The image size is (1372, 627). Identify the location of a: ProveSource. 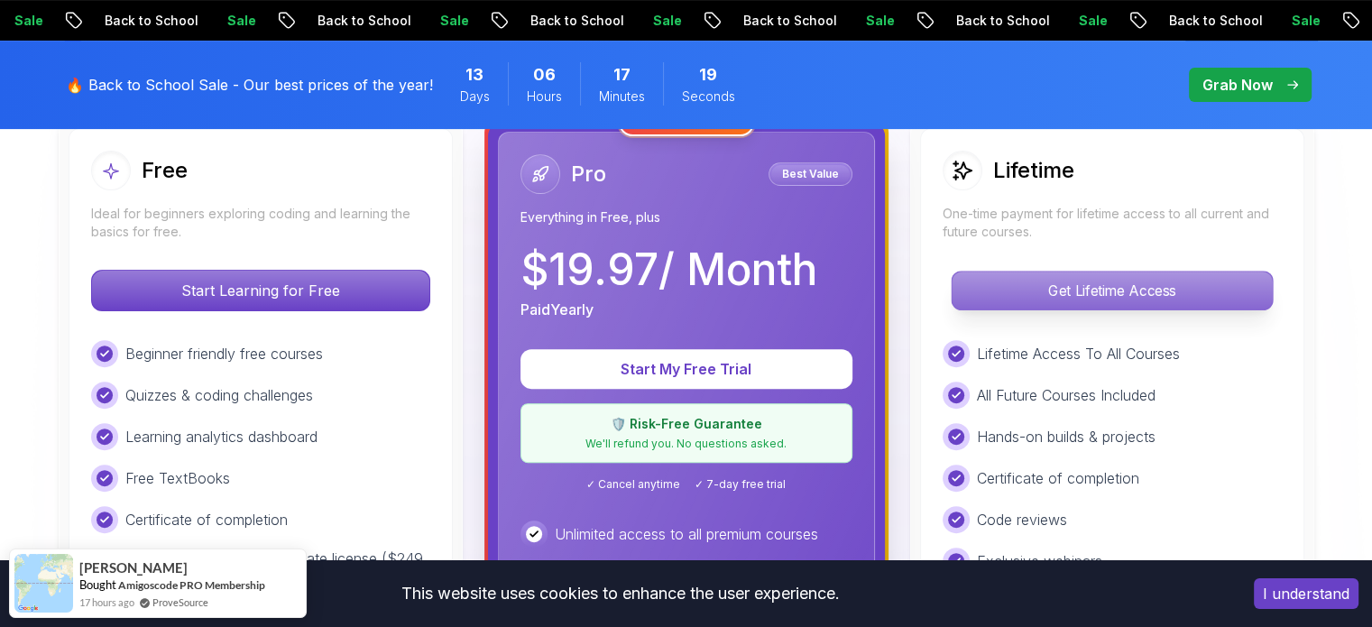
(180, 602).